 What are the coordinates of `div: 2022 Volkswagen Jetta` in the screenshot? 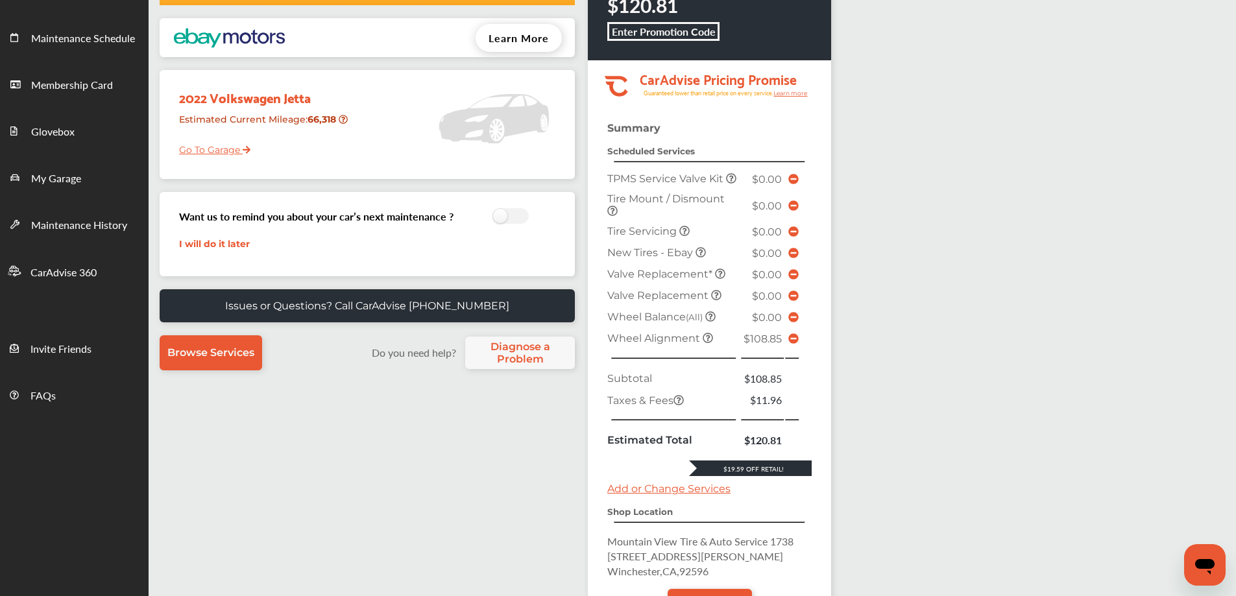 It's located at (264, 92).